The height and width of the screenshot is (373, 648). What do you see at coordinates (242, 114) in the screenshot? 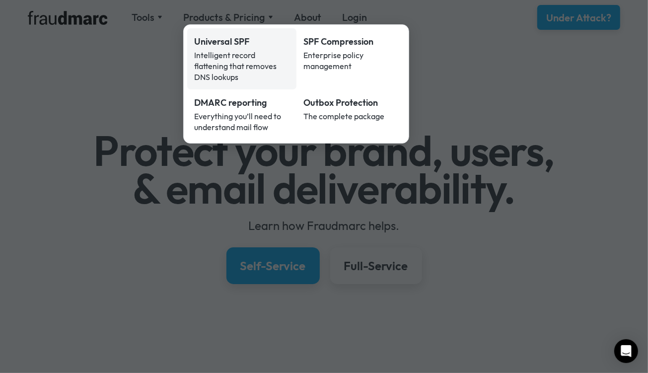
I see `a: DMARC reportingEverything you’ll need to understand mail flow` at bounding box center [242, 114].